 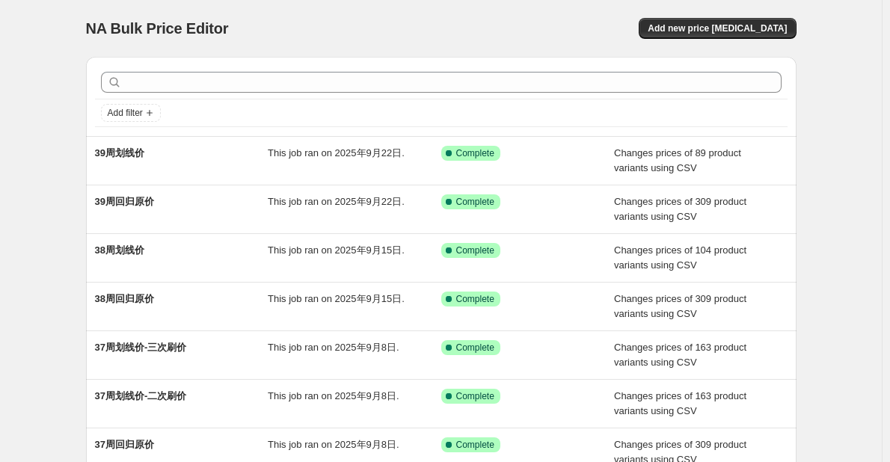 I want to click on span: 38周划线价, so click(x=120, y=250).